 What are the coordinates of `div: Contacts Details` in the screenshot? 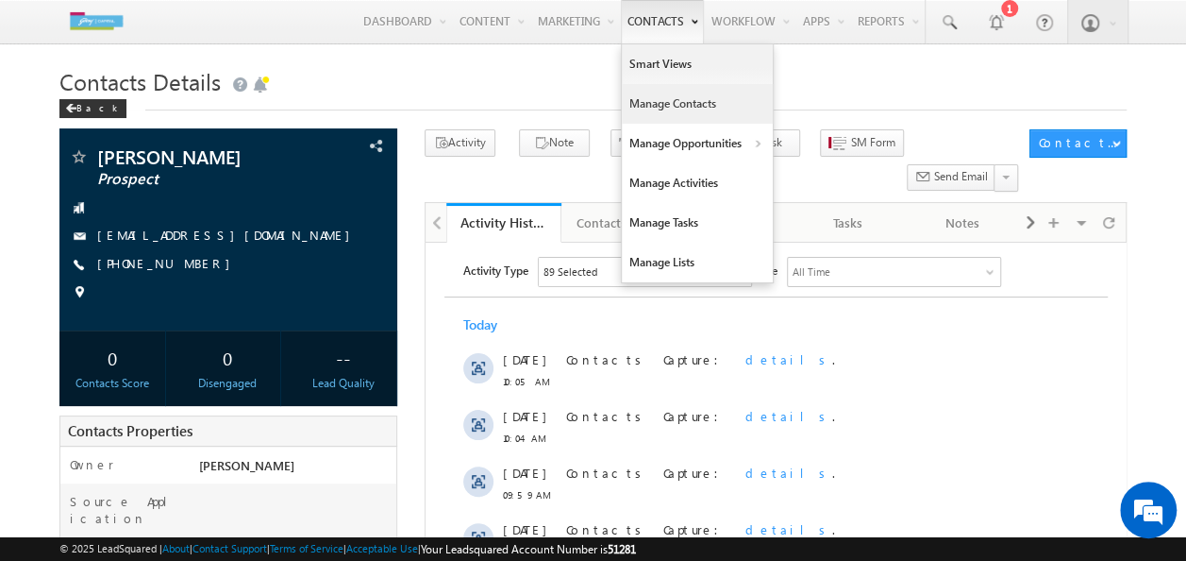 It's located at (618, 223).